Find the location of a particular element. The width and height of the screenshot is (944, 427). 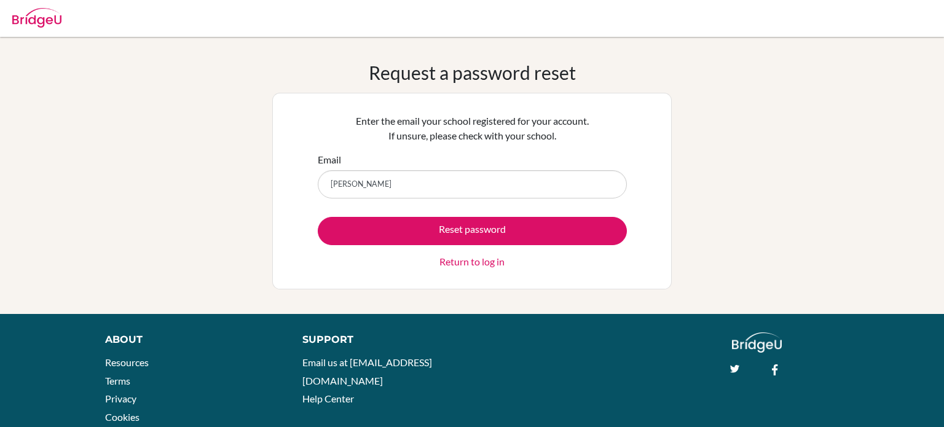

img: logo_white@2x-f4f0deed5e89b7ecb1c2cc34c3e3d731f90f0f143d5ea2071677605dd97b5244.png is located at coordinates (756, 342).